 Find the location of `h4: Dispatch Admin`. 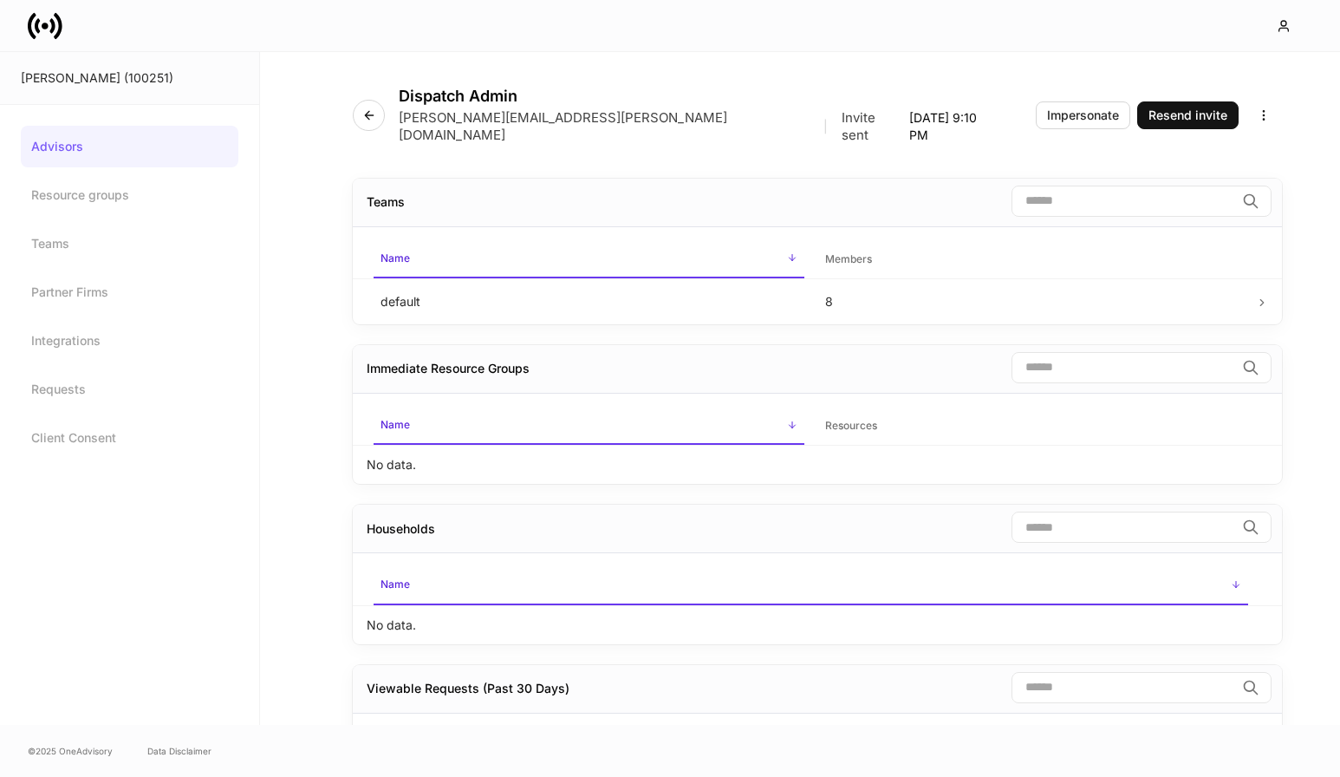

h4: Dispatch Admin is located at coordinates (696, 96).